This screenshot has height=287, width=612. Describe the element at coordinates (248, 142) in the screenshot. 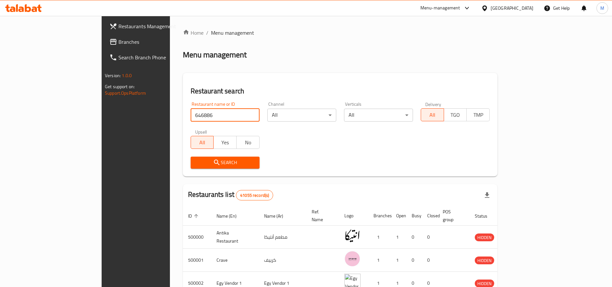

I see `span: No` at that location.